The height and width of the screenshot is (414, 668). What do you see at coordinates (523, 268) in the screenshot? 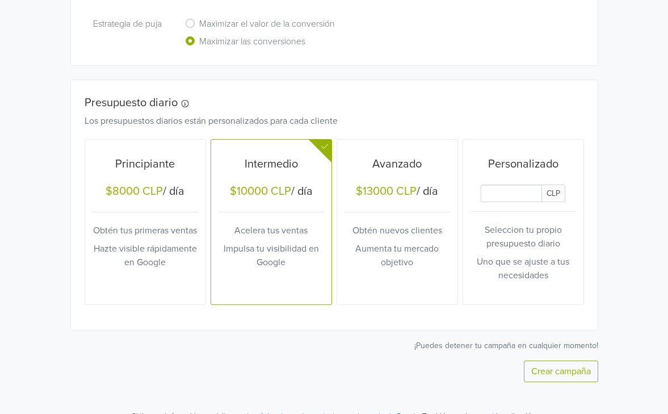
I see `p: Uno que se ajuste a tus necesidades` at bounding box center [523, 268].